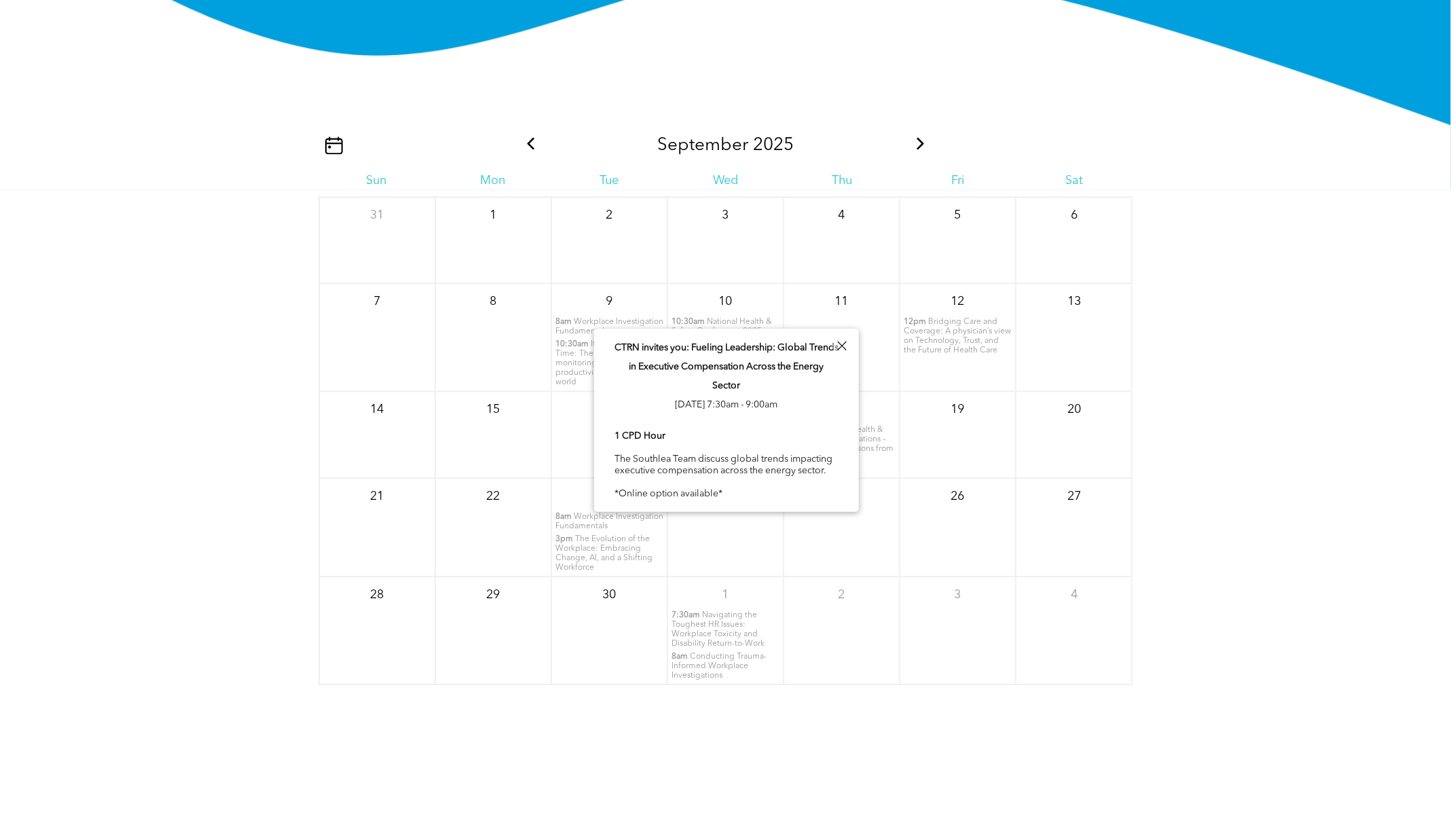  I want to click on p: 8, so click(493, 301).